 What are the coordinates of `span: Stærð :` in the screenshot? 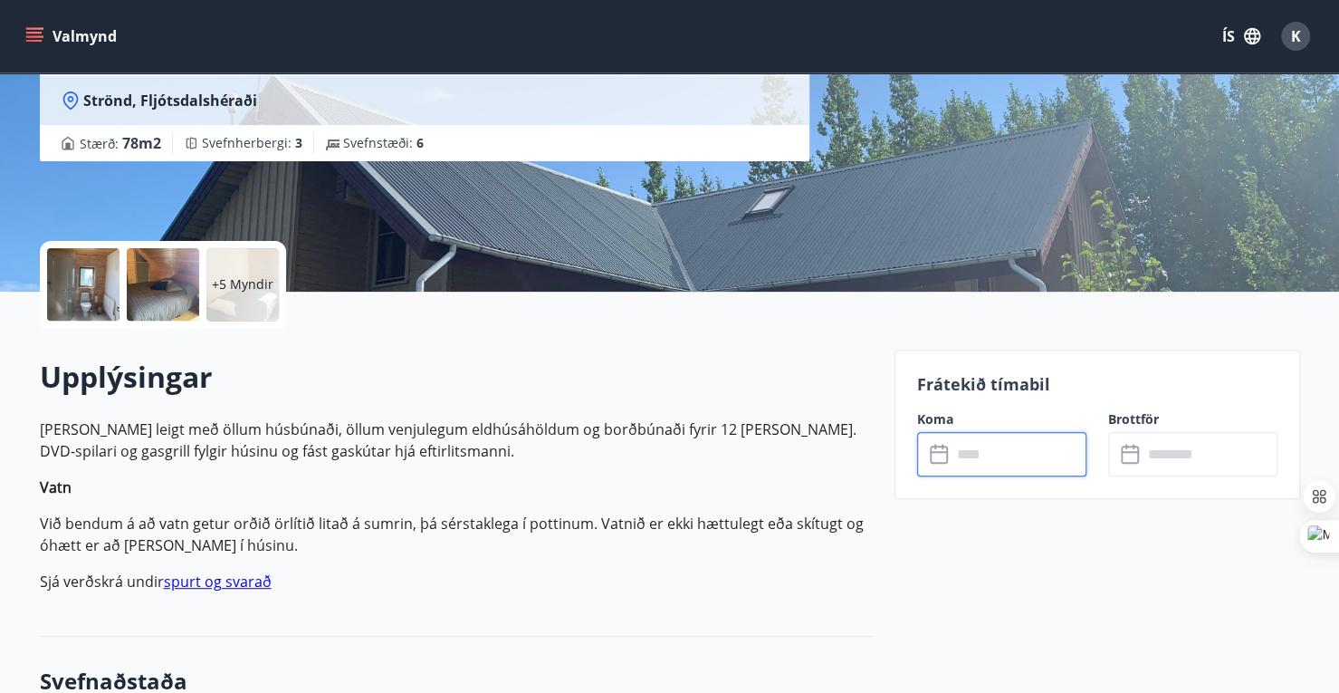 It's located at (120, 143).